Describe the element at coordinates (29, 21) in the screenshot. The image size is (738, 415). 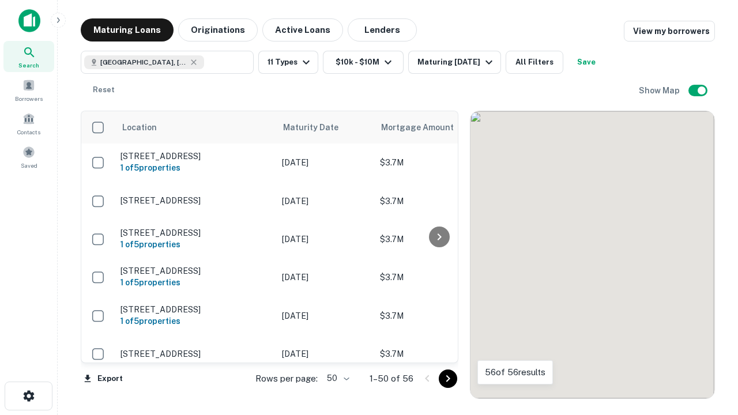
I see `img: capitalize-icon.png` at that location.